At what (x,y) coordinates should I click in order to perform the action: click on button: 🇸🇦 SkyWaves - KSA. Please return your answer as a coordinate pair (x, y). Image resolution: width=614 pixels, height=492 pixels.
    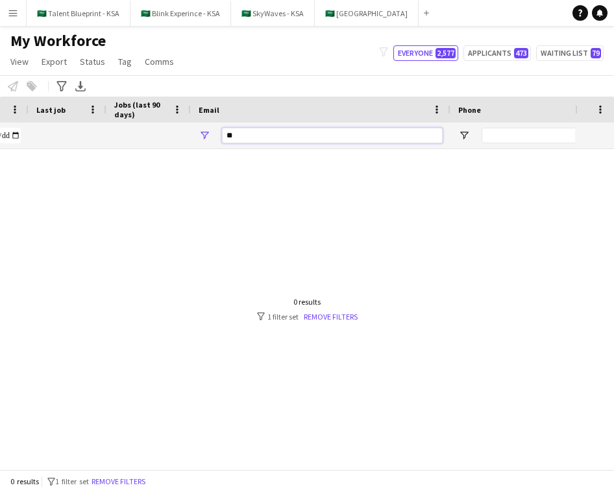
    Looking at the image, I should click on (273, 13).